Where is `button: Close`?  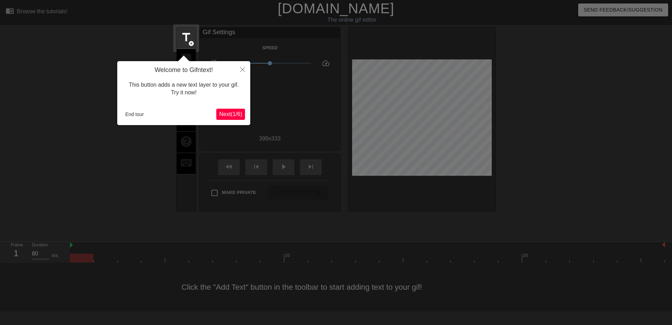
button: Close is located at coordinates (242, 69).